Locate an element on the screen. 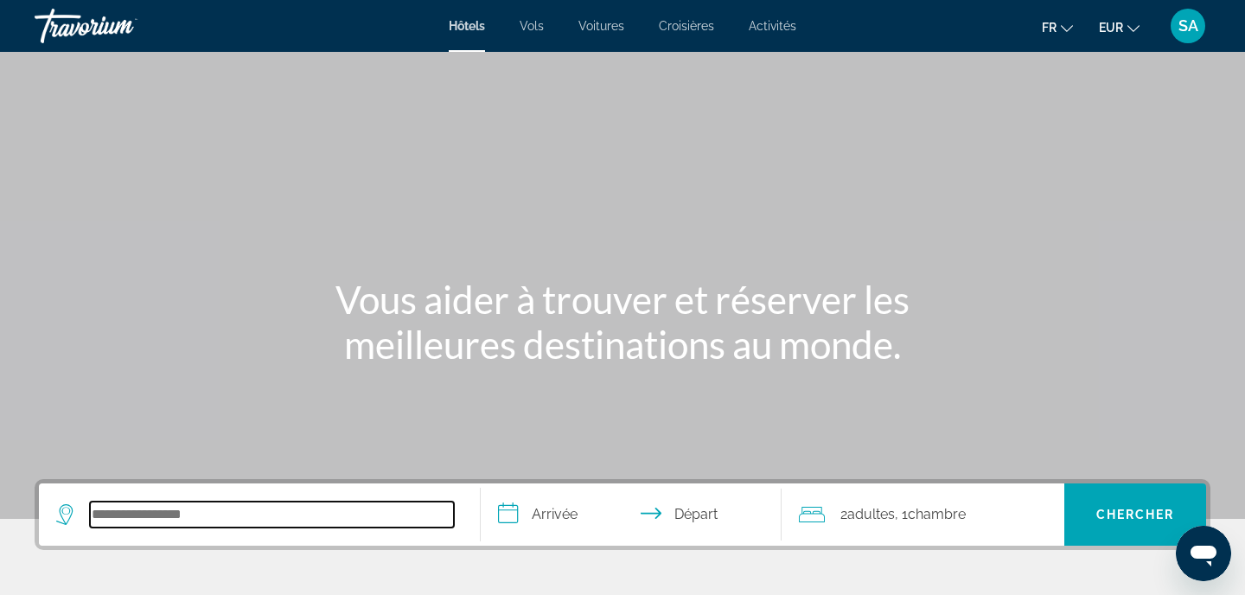 The width and height of the screenshot is (1245, 595). a: Vols is located at coordinates (532, 26).